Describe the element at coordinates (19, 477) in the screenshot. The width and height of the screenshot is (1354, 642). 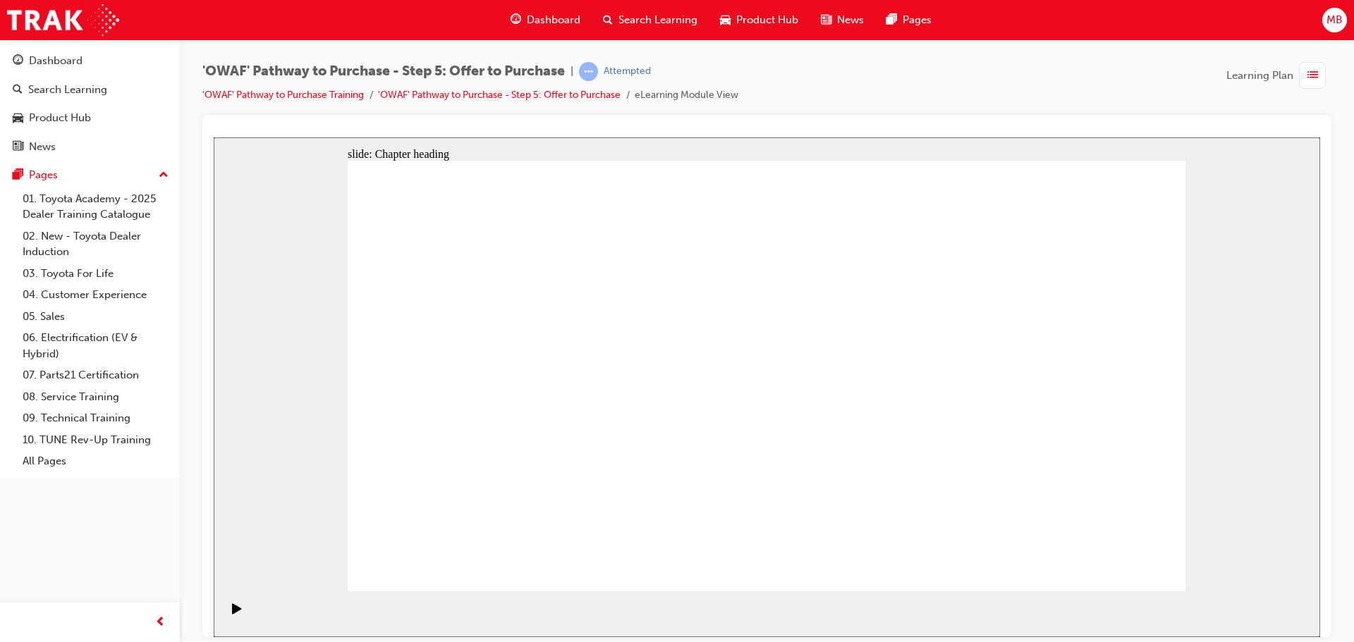
I see `button: Play (Ctrl+Alt+P)` at that location.